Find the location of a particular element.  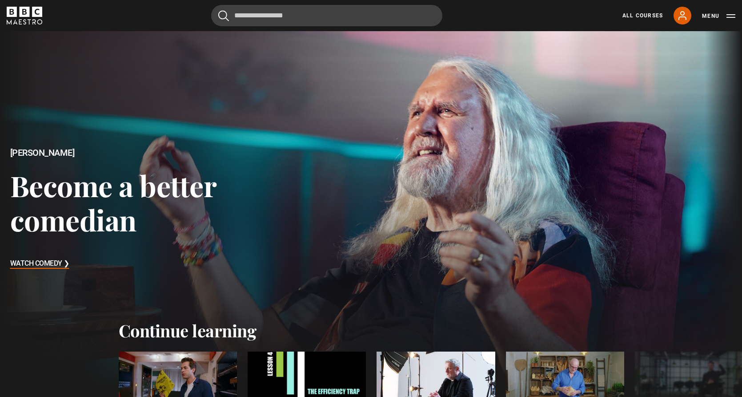

input: Search is located at coordinates (327, 16).